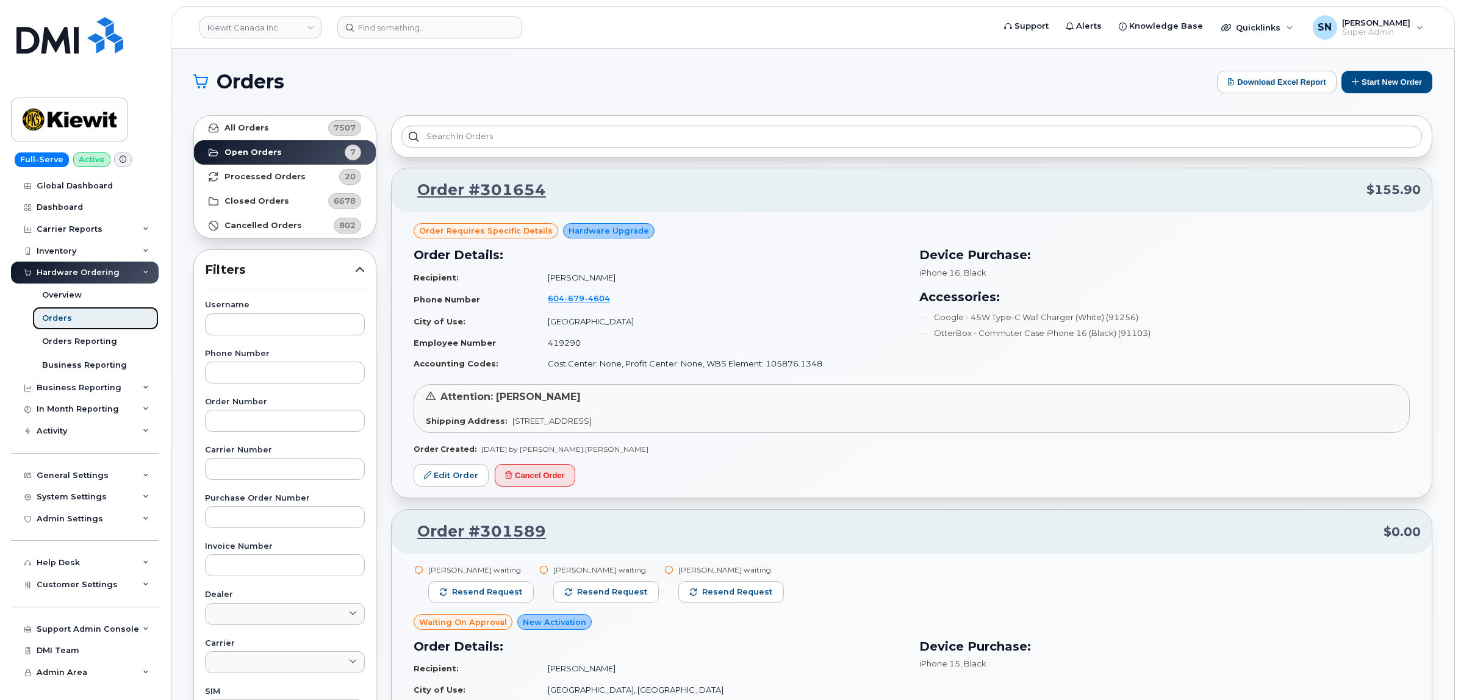 The image size is (1461, 700). What do you see at coordinates (609, 231) in the screenshot?
I see `span: Hardware Upgrade` at bounding box center [609, 231].